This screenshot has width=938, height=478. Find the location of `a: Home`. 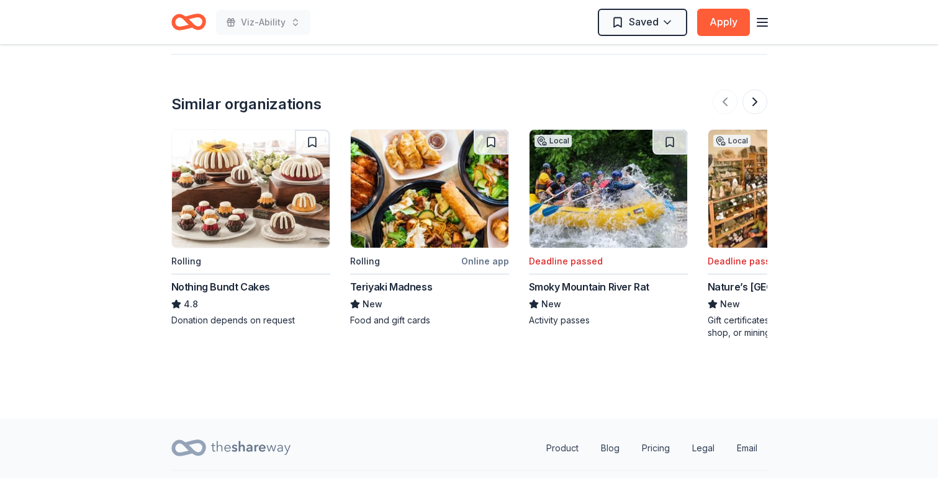

a: Home is located at coordinates (189, 22).